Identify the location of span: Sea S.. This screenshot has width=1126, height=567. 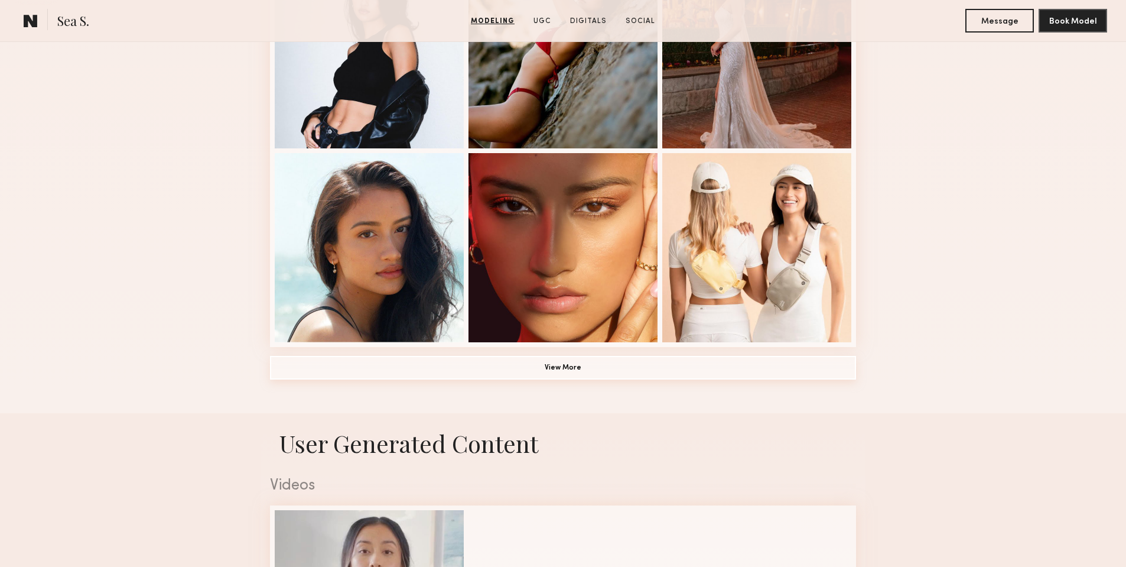
(73, 22).